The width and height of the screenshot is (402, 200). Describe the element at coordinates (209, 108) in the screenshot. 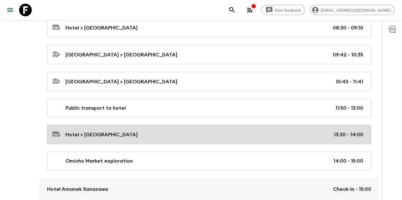

I see `a: Public transport to hotel11:50 - 13:00` at that location.